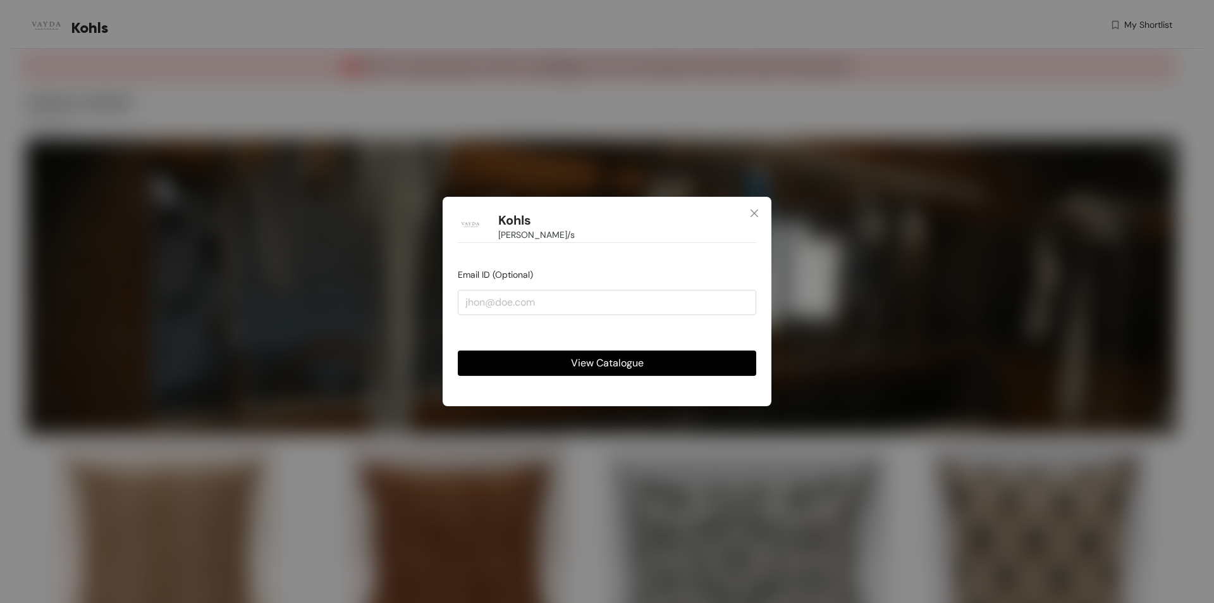 The width and height of the screenshot is (1214, 603). Describe the element at coordinates (754, 213) in the screenshot. I see `span: close` at that location.